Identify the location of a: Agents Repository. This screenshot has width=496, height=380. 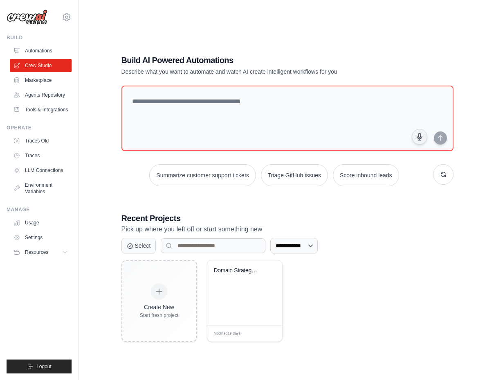
(41, 95).